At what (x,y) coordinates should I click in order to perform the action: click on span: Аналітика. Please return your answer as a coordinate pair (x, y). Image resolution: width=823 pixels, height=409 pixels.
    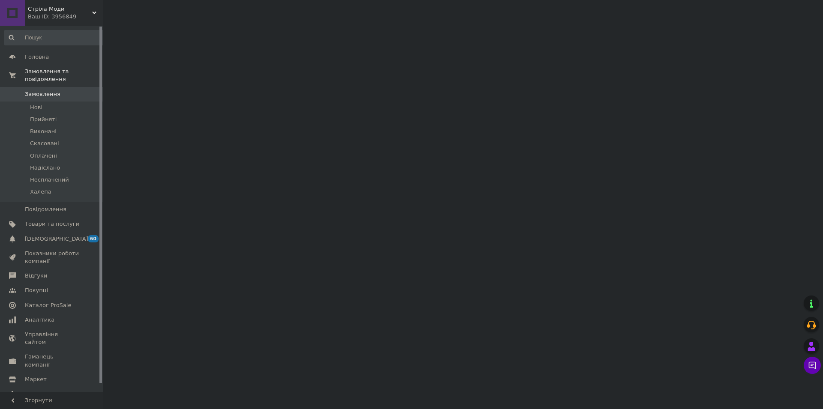
    Looking at the image, I should click on (39, 320).